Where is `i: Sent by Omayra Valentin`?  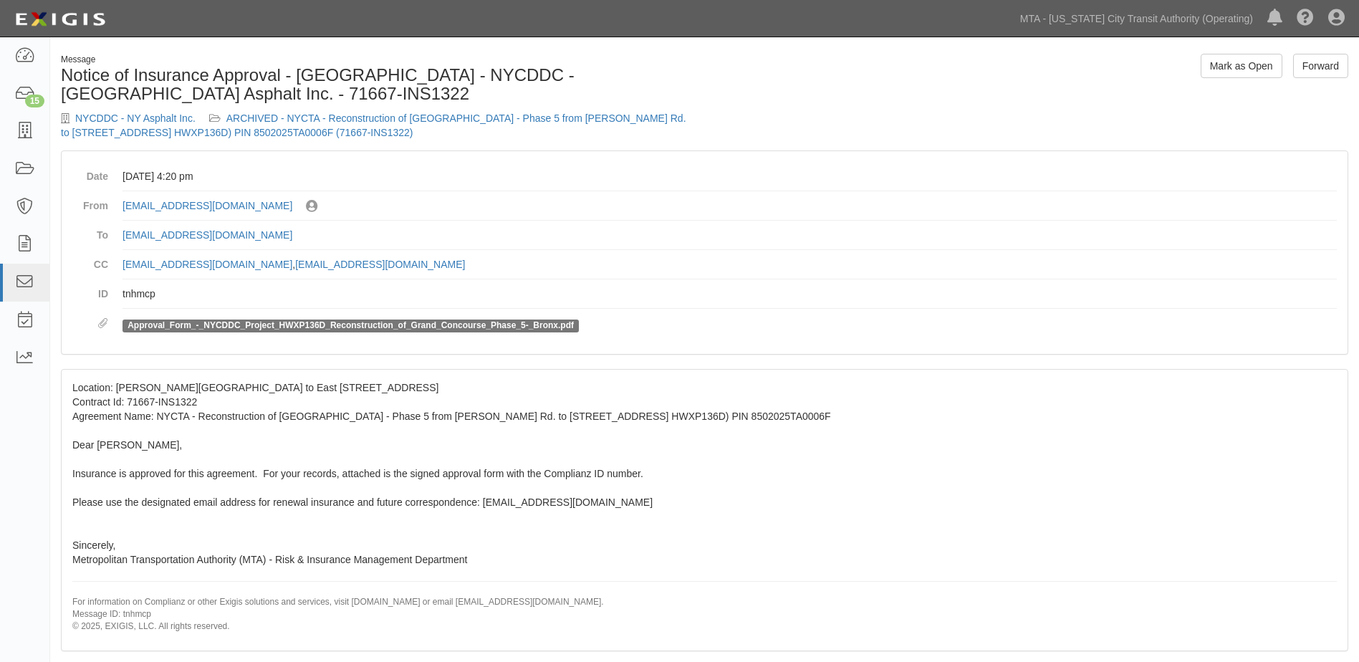
i: Sent by Omayra Valentin is located at coordinates (312, 206).